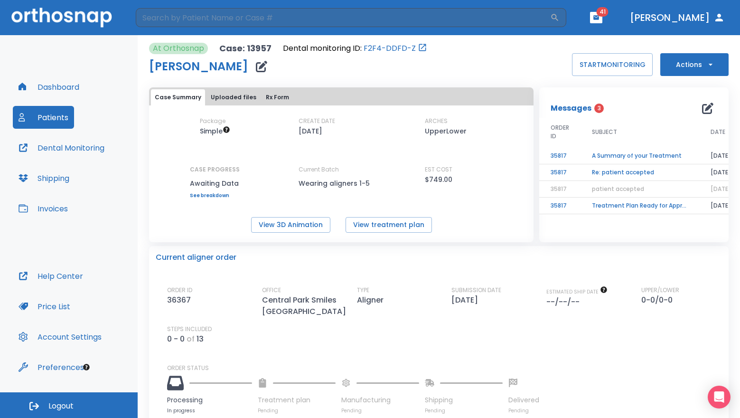 The image size is (740, 418). I want to click on p: Current aligner order, so click(196, 257).